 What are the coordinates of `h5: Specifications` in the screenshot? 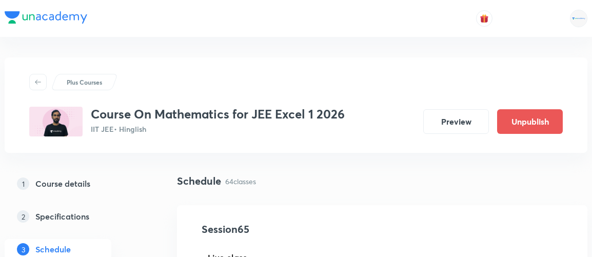 It's located at (62, 216).